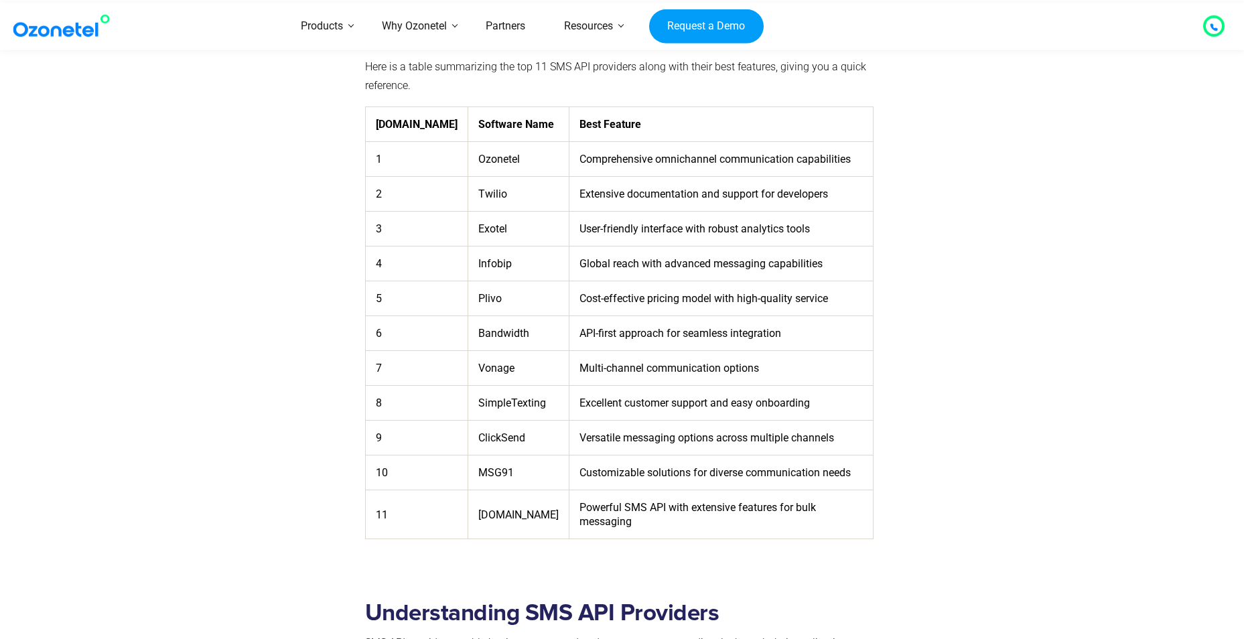 This screenshot has width=1244, height=639. What do you see at coordinates (706, 26) in the screenshot?
I see `a: Request a Demo` at bounding box center [706, 26].